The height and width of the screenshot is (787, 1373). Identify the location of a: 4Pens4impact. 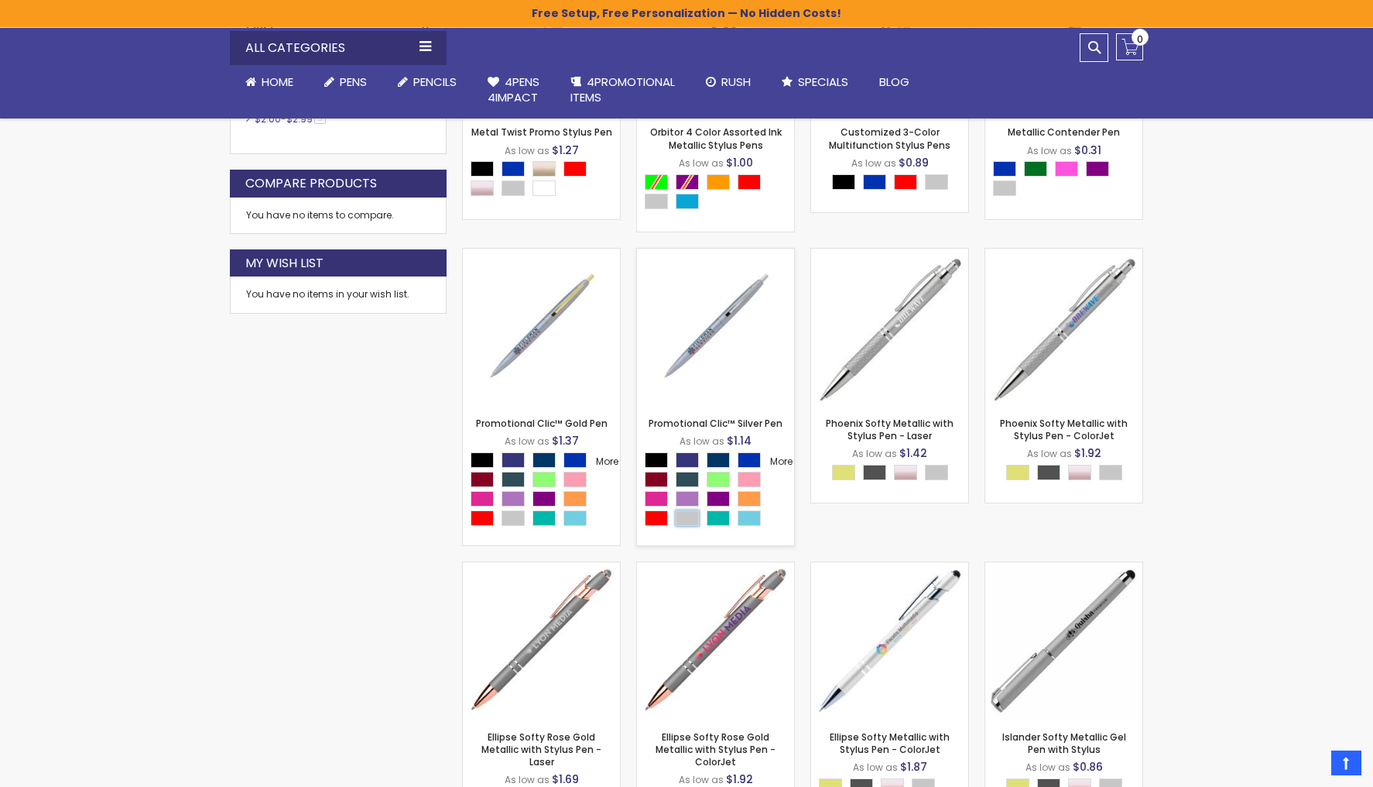
(513, 90).